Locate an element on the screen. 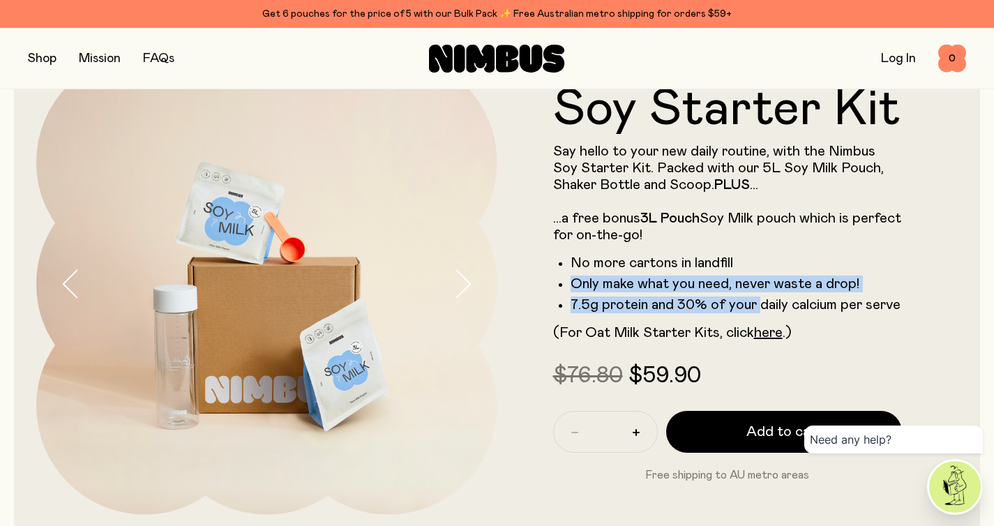  a: FAQs is located at coordinates (158, 59).